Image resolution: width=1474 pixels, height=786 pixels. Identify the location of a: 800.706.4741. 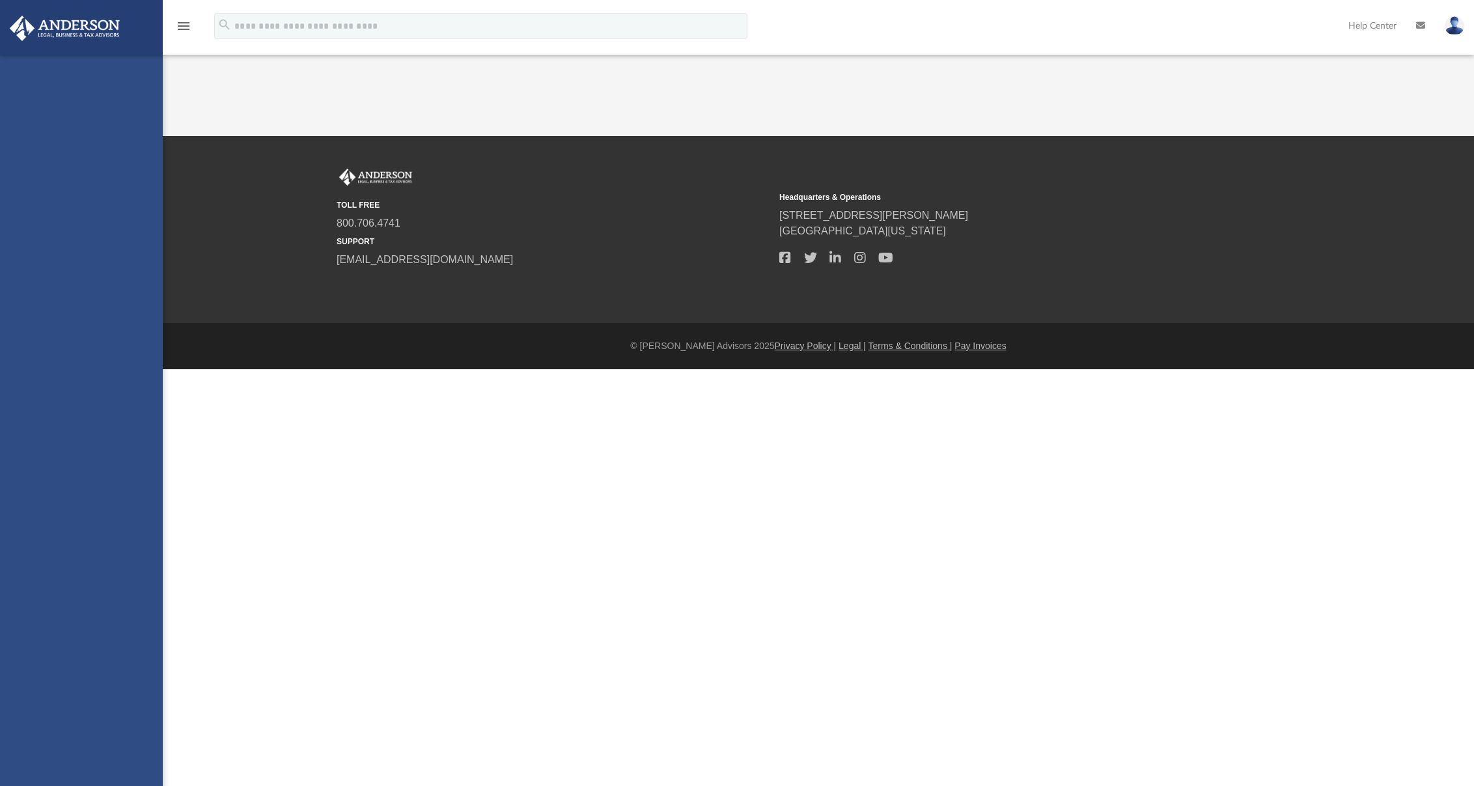
(368, 223).